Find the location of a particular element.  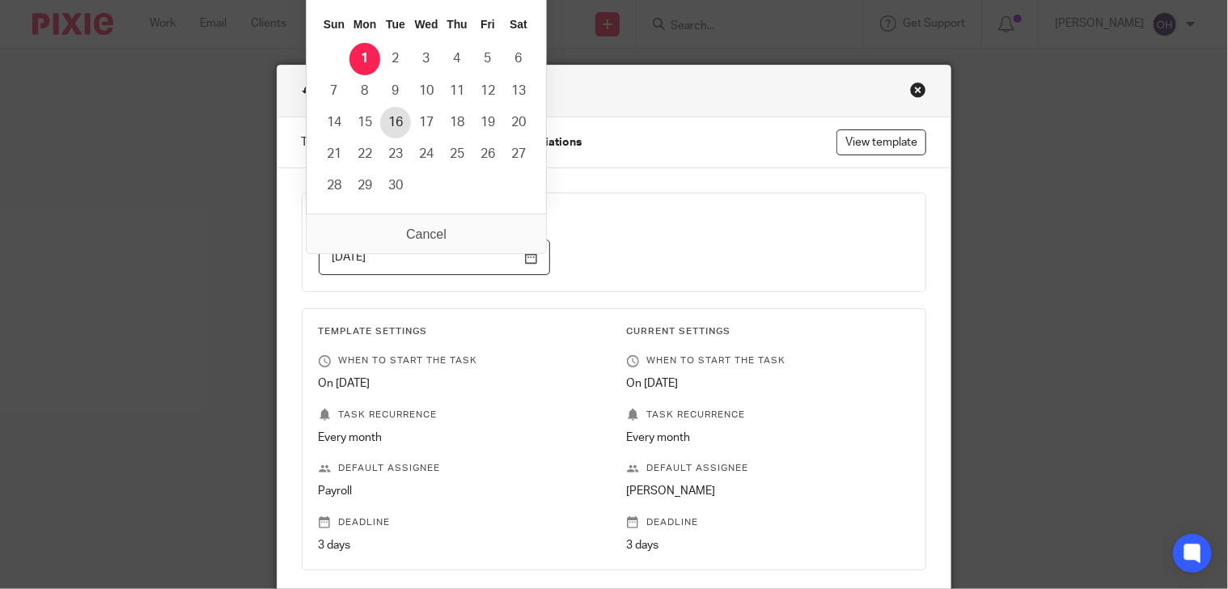

button: 23 is located at coordinates (396, 154).